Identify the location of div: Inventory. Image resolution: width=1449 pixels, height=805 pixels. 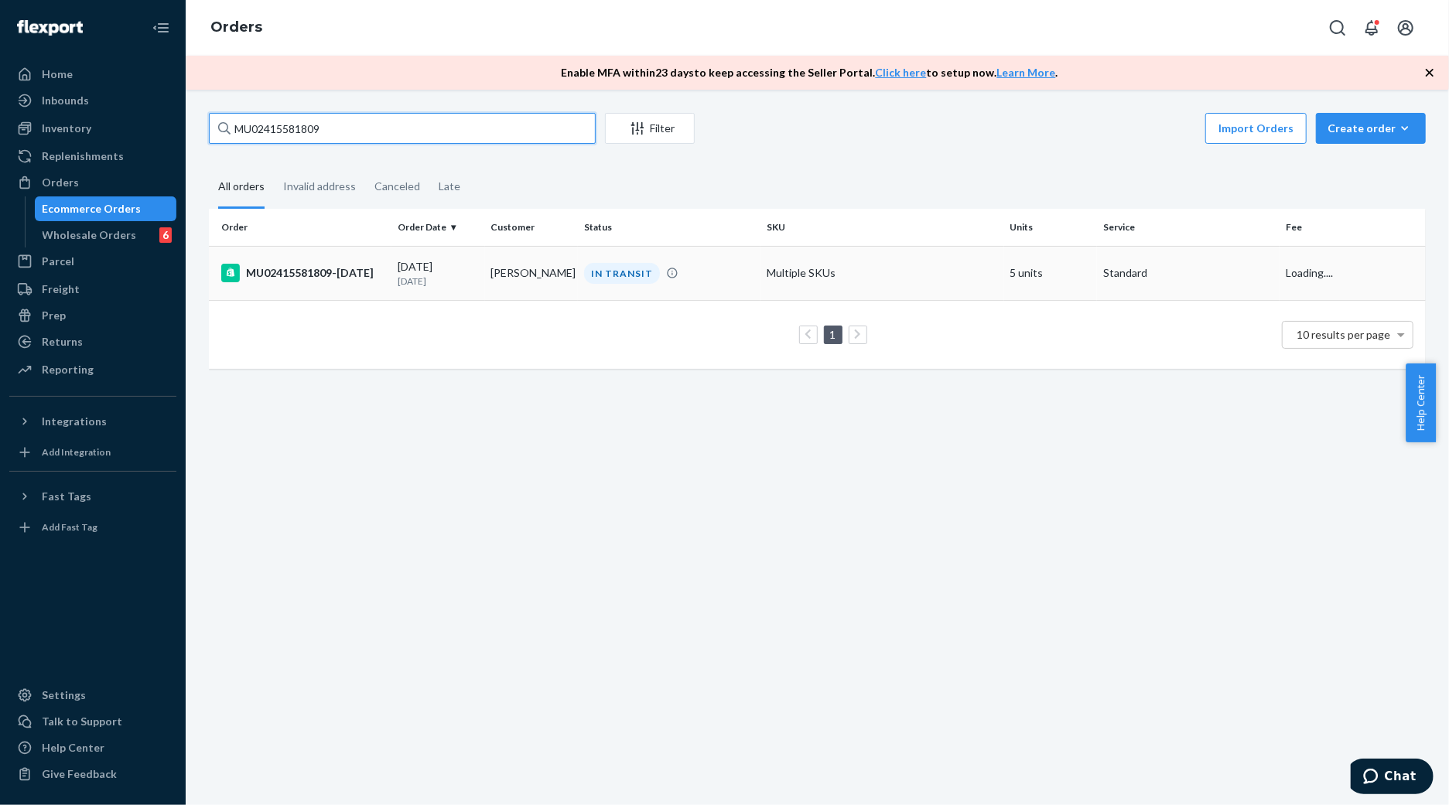
(67, 128).